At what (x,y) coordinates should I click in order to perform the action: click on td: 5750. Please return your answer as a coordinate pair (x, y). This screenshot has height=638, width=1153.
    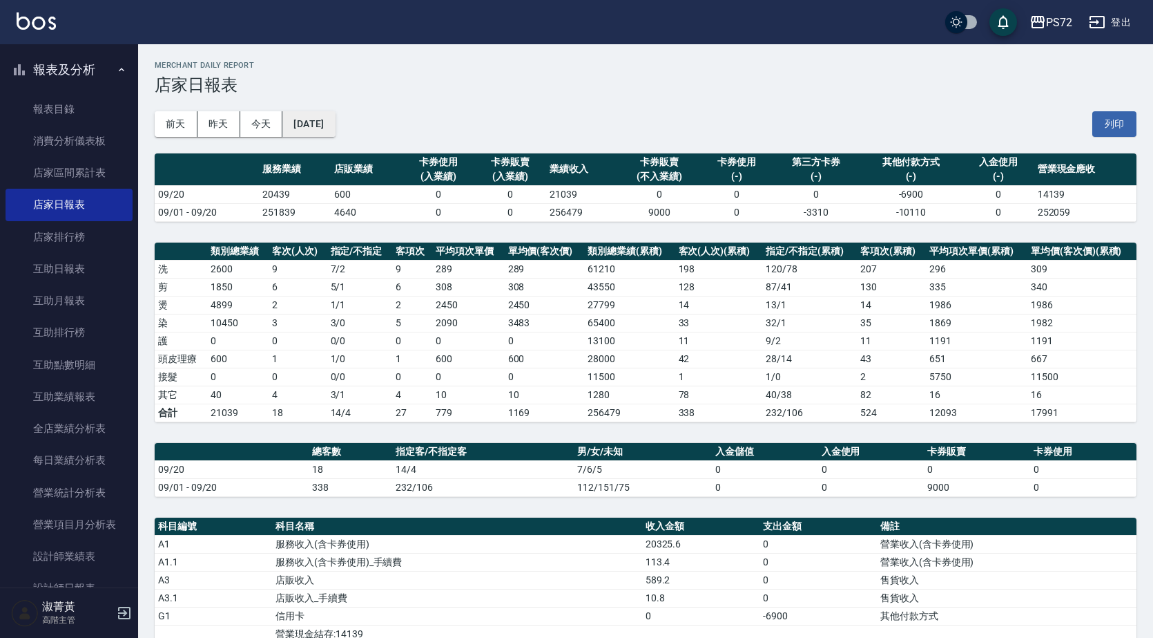
    Looking at the image, I should click on (977, 376).